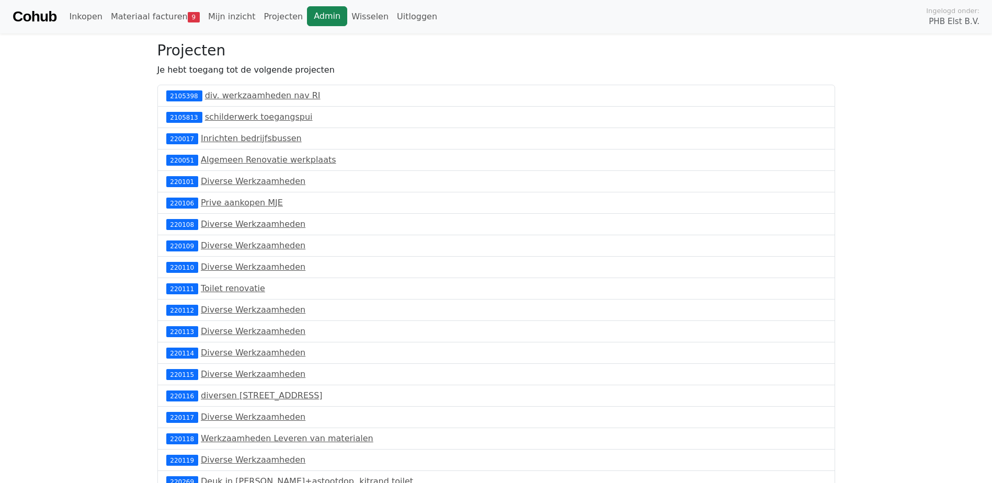 This screenshot has height=483, width=992. Describe the element at coordinates (182, 181) in the screenshot. I see `div: 220101` at that location.